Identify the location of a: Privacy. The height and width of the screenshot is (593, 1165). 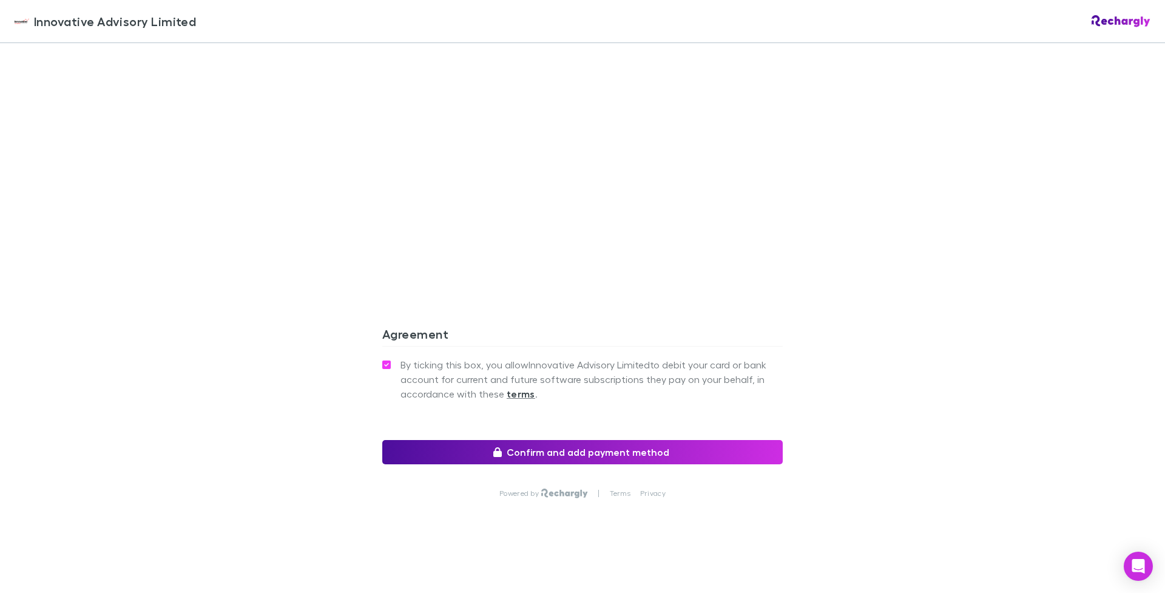
(653, 493).